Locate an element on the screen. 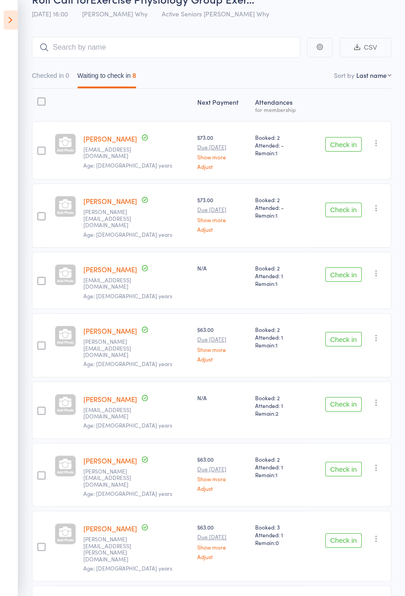 The width and height of the screenshot is (405, 596). div: Atten­dances is located at coordinates (280, 105).